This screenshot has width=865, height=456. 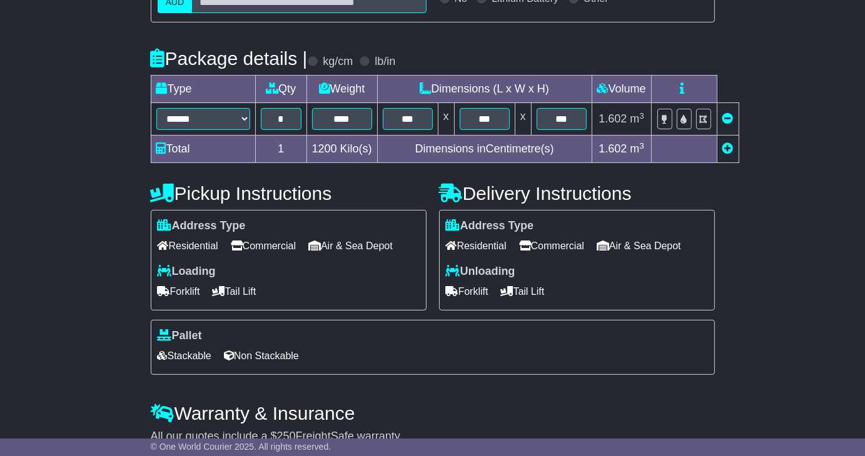 What do you see at coordinates (484, 149) in the screenshot?
I see `td: Dimensions in Centimetre(s)` at bounding box center [484, 149].